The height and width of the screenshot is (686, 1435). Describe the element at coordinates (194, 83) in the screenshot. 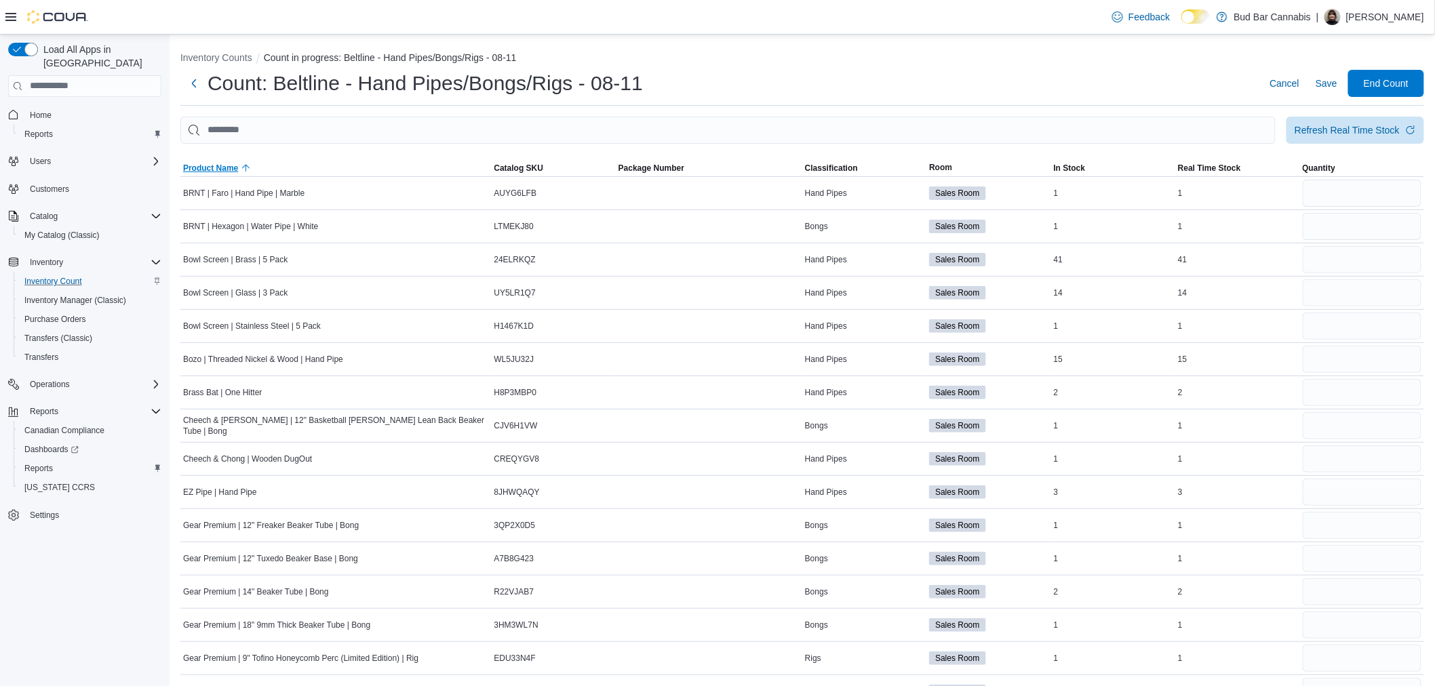

I see `button: Next` at that location.